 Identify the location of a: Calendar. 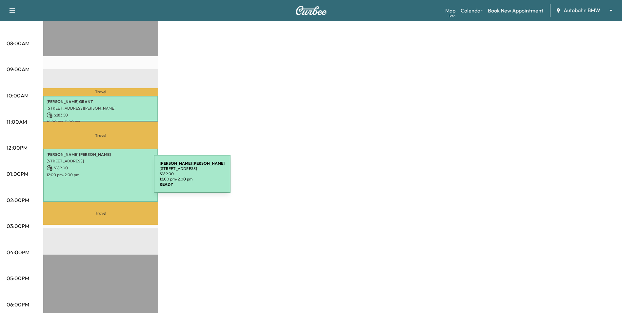
(472, 10).